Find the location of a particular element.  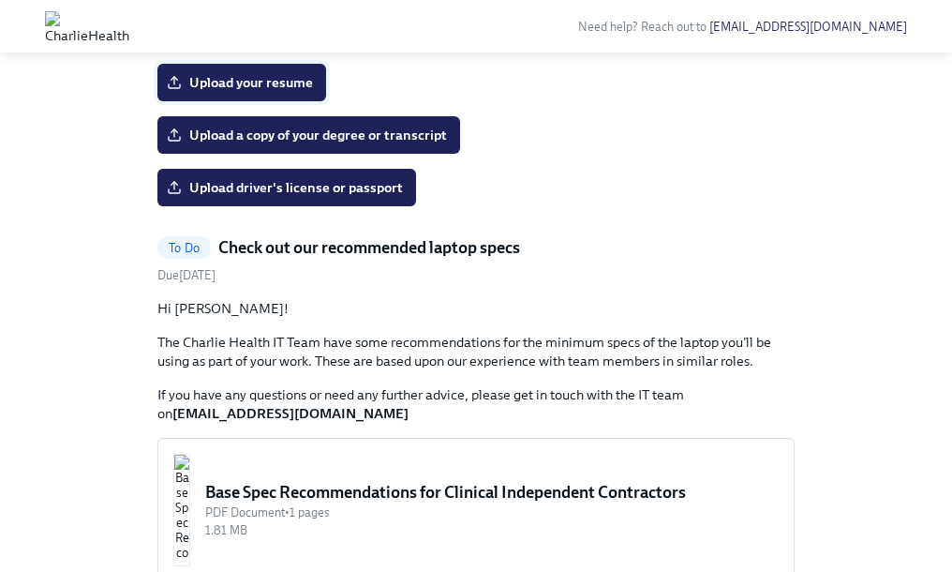

span: Need help? Reach out to is located at coordinates (742, 26).